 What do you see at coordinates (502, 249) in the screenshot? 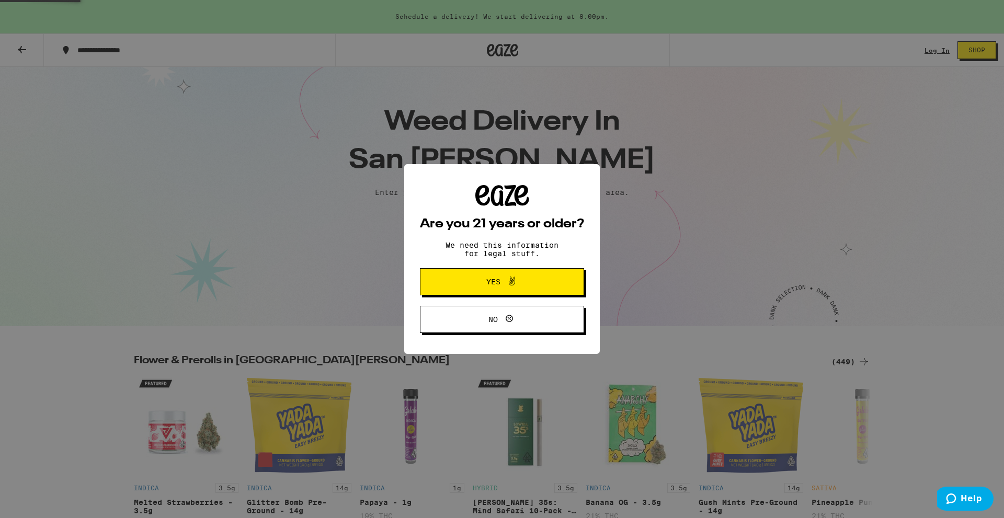
I see `p: We need this information for legal stuff.` at bounding box center [502, 249].